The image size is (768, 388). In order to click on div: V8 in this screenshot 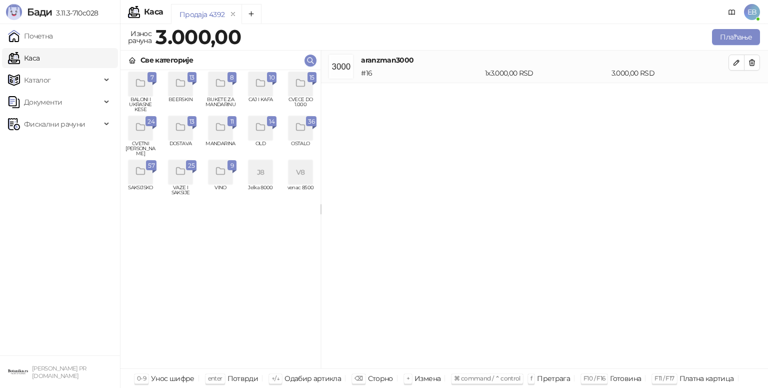, I will do `click(301, 172)`.